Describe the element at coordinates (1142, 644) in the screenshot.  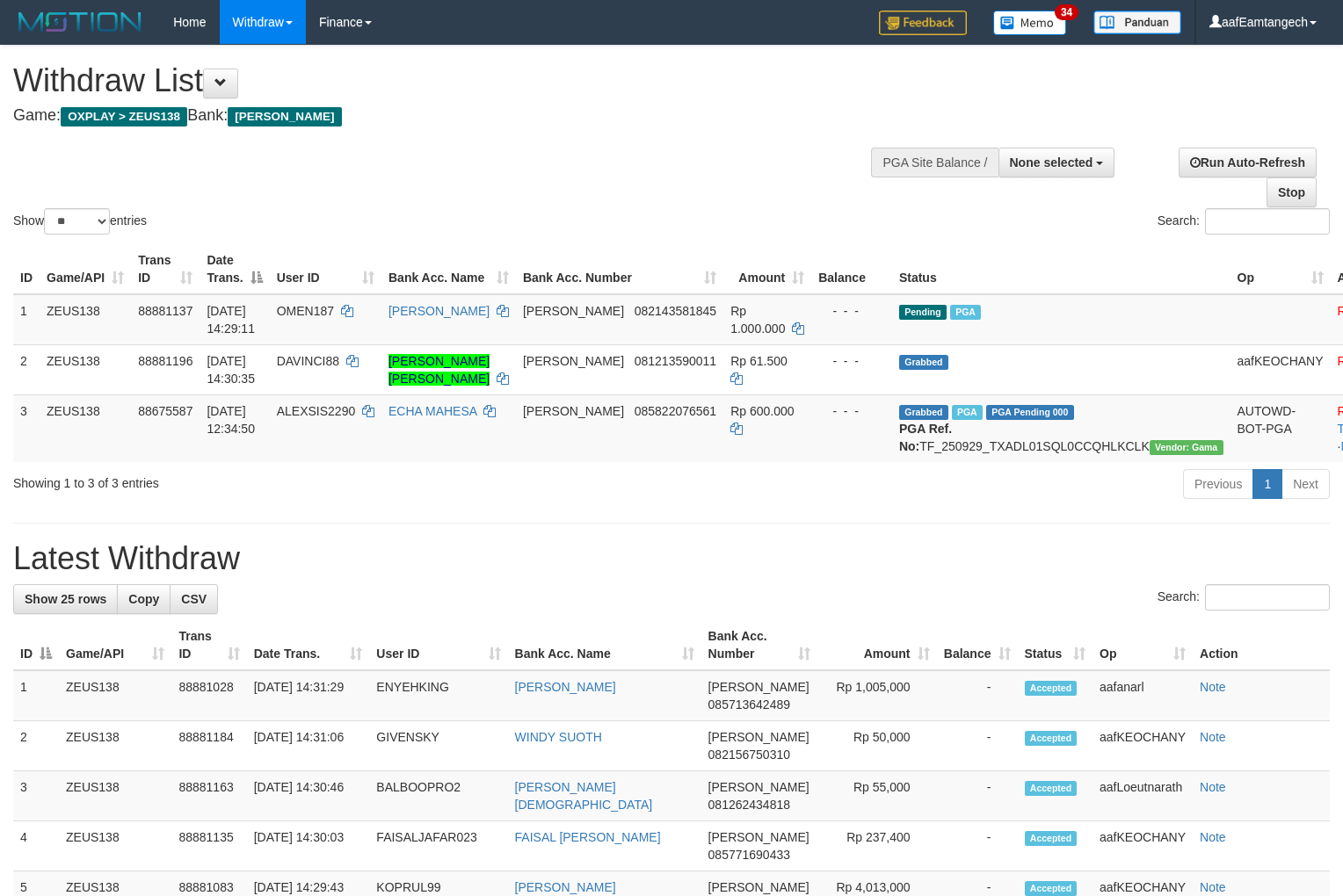
I see `th: Op: activate to sort column ascending` at that location.